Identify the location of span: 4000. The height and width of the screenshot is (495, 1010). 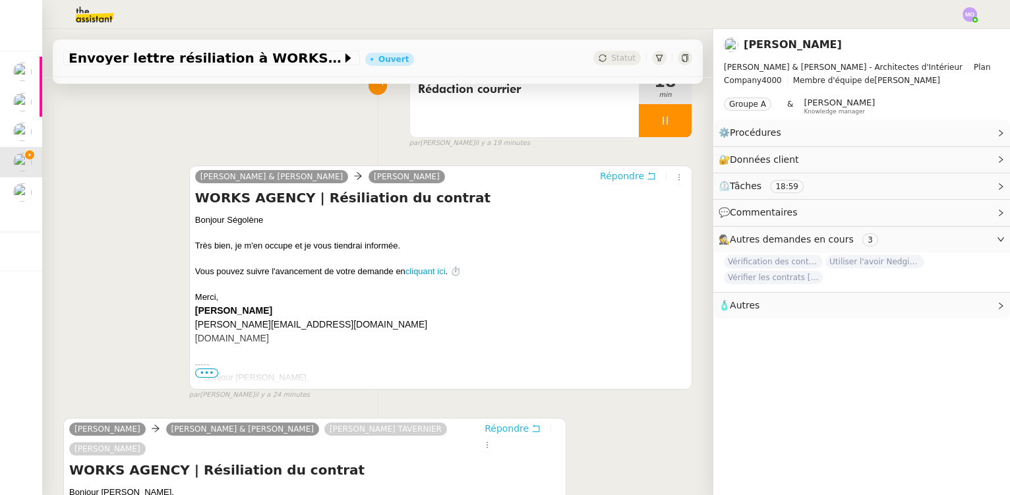
(771, 80).